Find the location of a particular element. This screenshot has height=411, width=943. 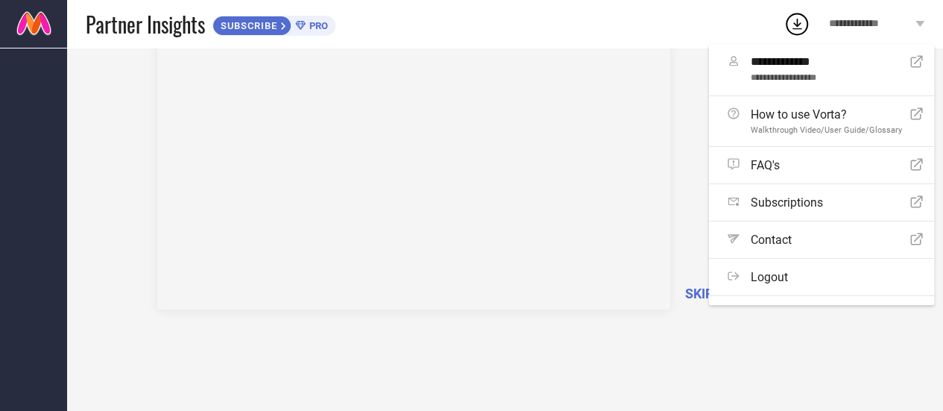

a: Contact is located at coordinates (822, 239).